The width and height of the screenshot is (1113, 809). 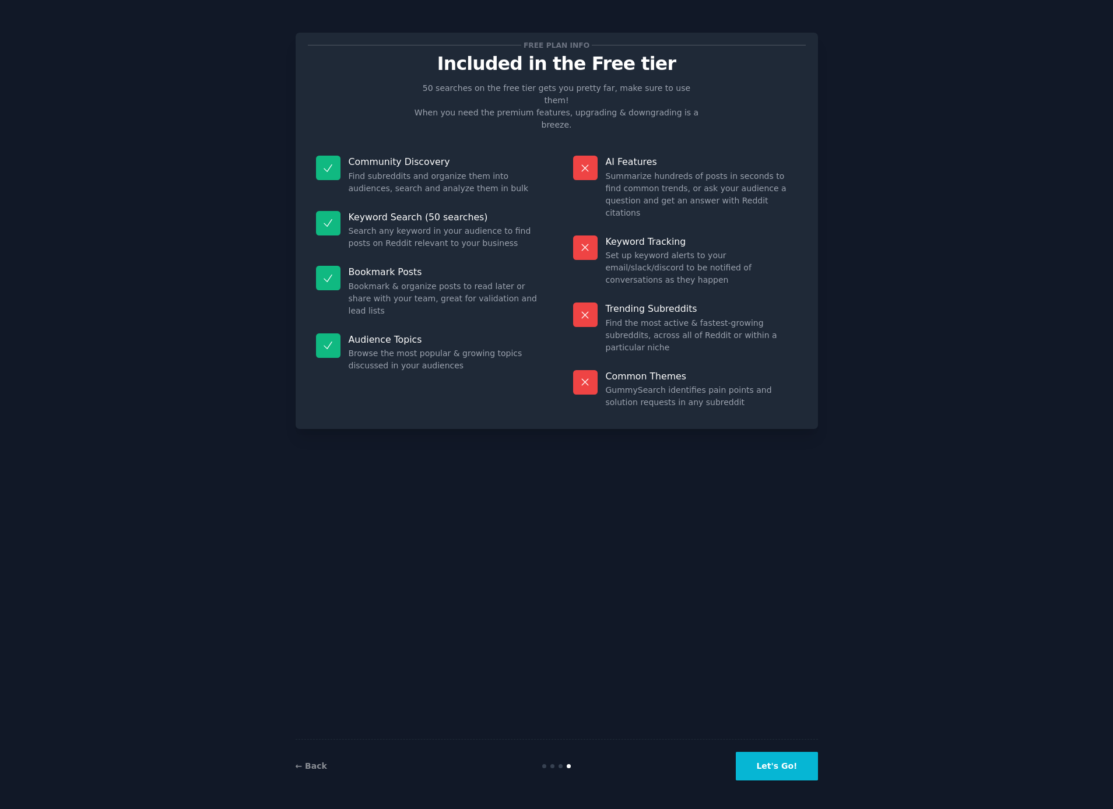 What do you see at coordinates (444, 237) in the screenshot?
I see `dd: Search any keyword in your audience to find posts on Reddit relevant to your business` at bounding box center [444, 237].